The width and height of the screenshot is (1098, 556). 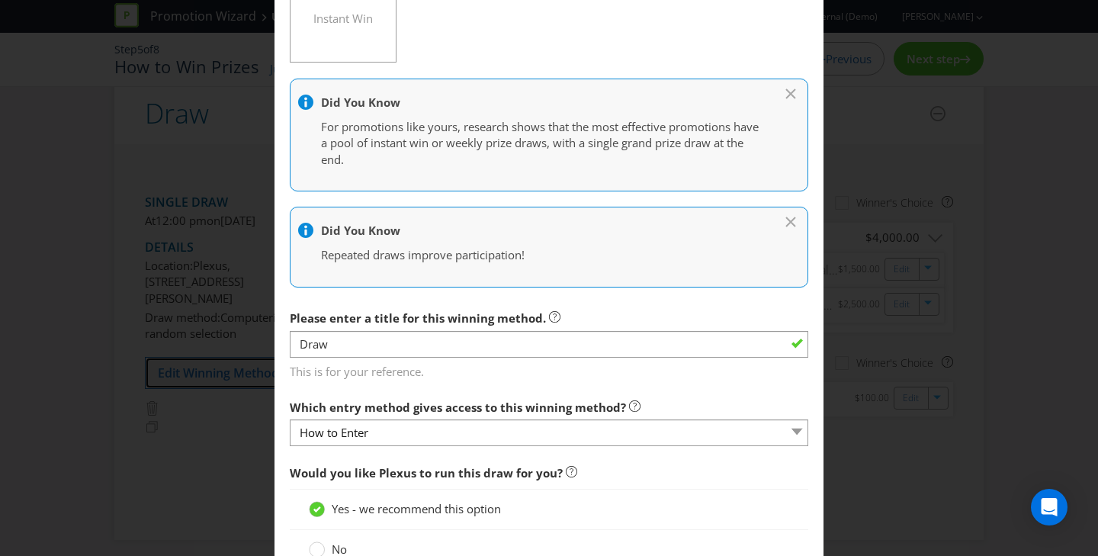 I want to click on span: Instant Win, so click(x=343, y=18).